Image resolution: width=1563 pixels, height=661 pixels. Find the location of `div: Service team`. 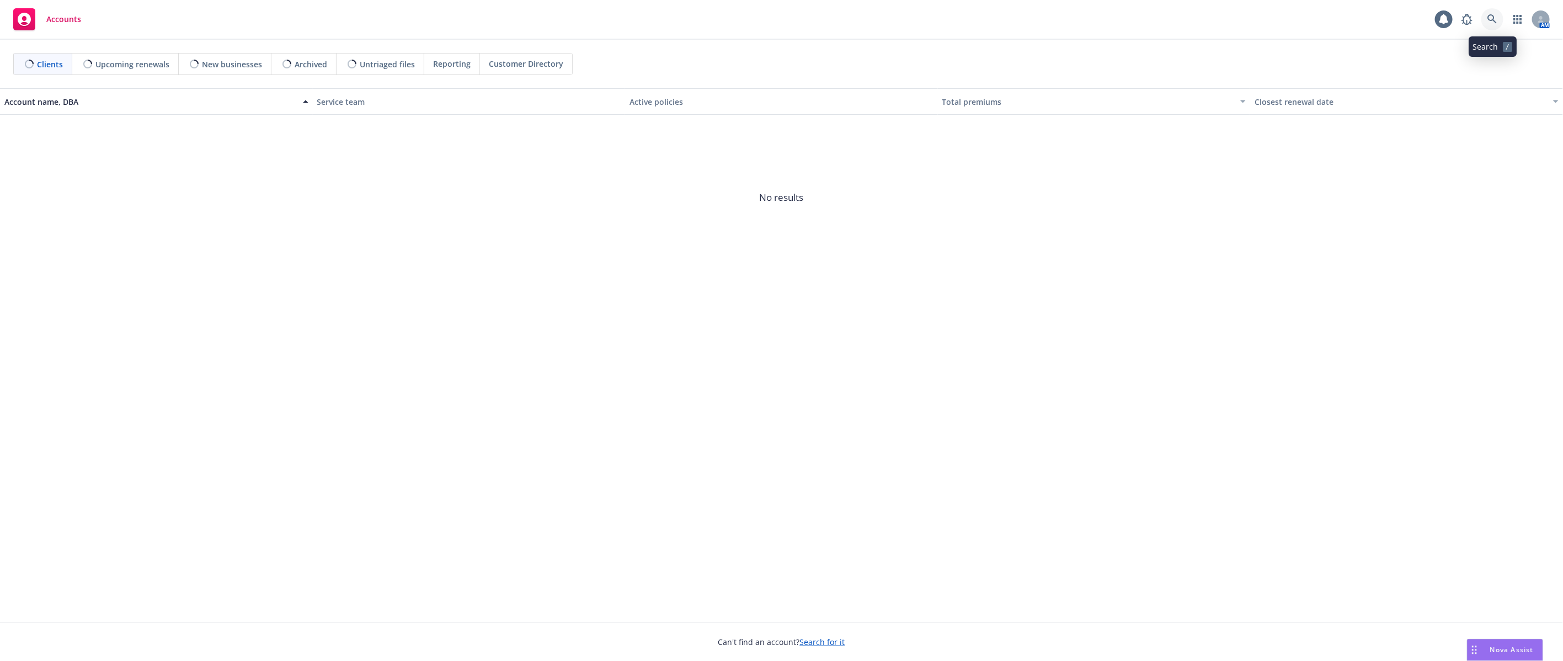

div: Service team is located at coordinates (469, 102).